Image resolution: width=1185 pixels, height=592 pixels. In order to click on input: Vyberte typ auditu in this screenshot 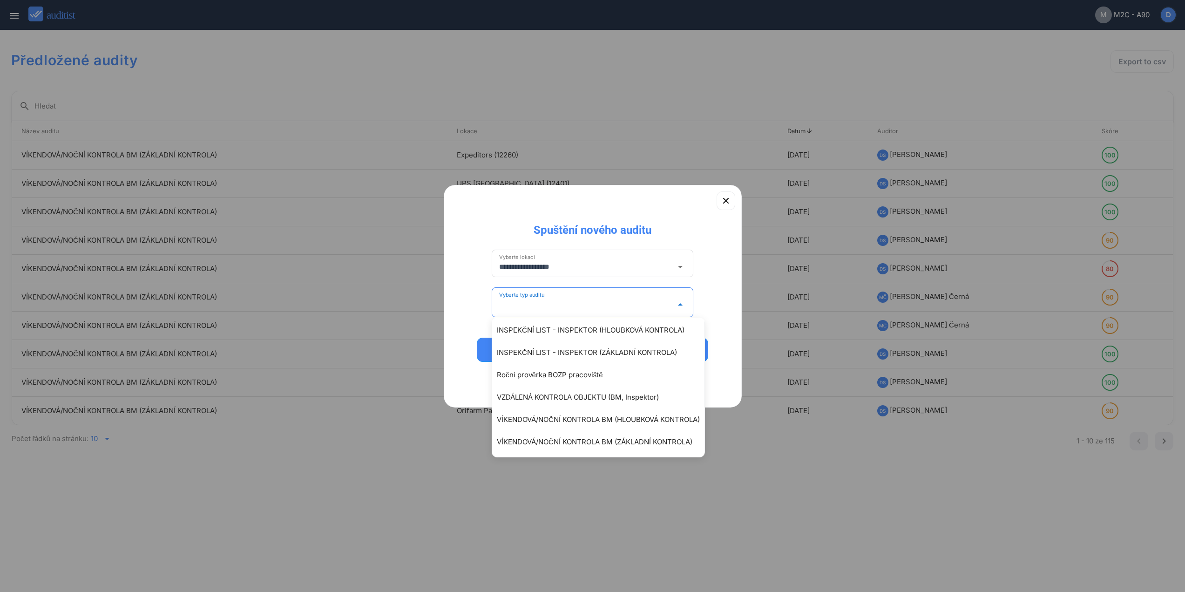, I will do `click(586, 305)`.